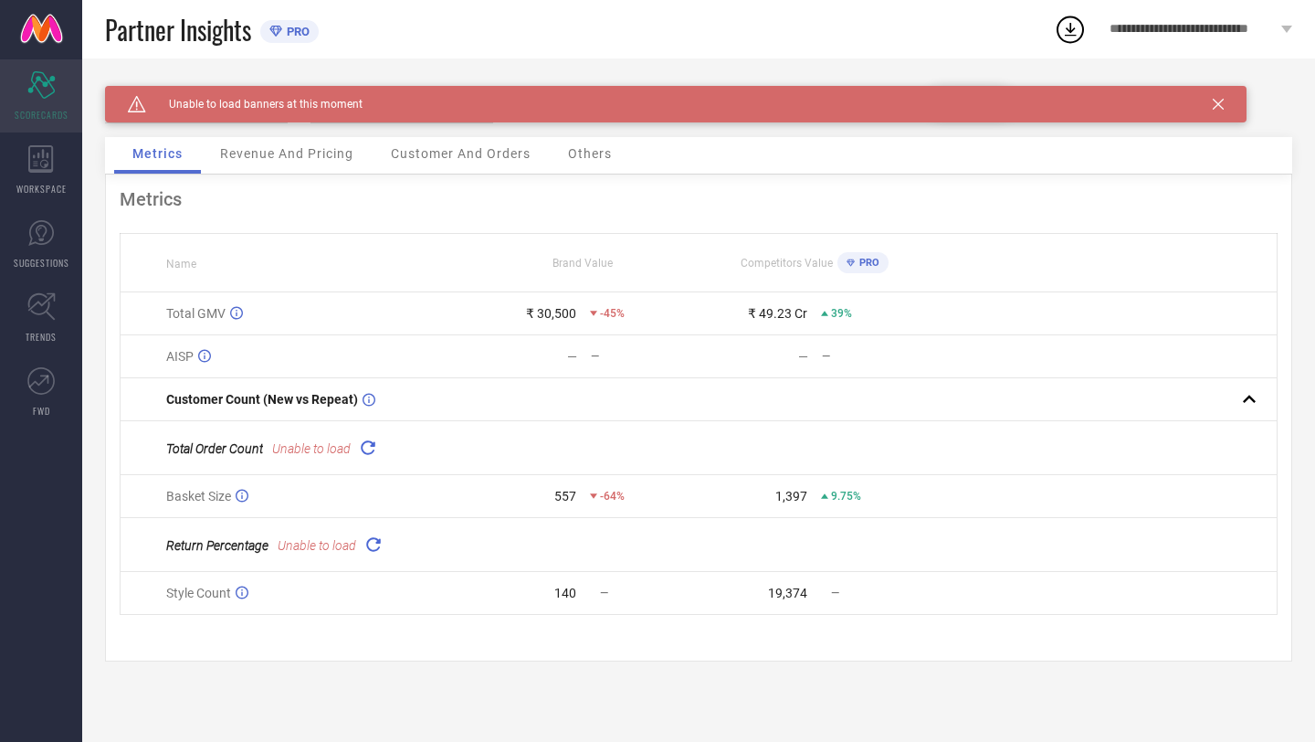 The image size is (1315, 742). I want to click on div: Reload "Total Order Count ", so click(368, 448).